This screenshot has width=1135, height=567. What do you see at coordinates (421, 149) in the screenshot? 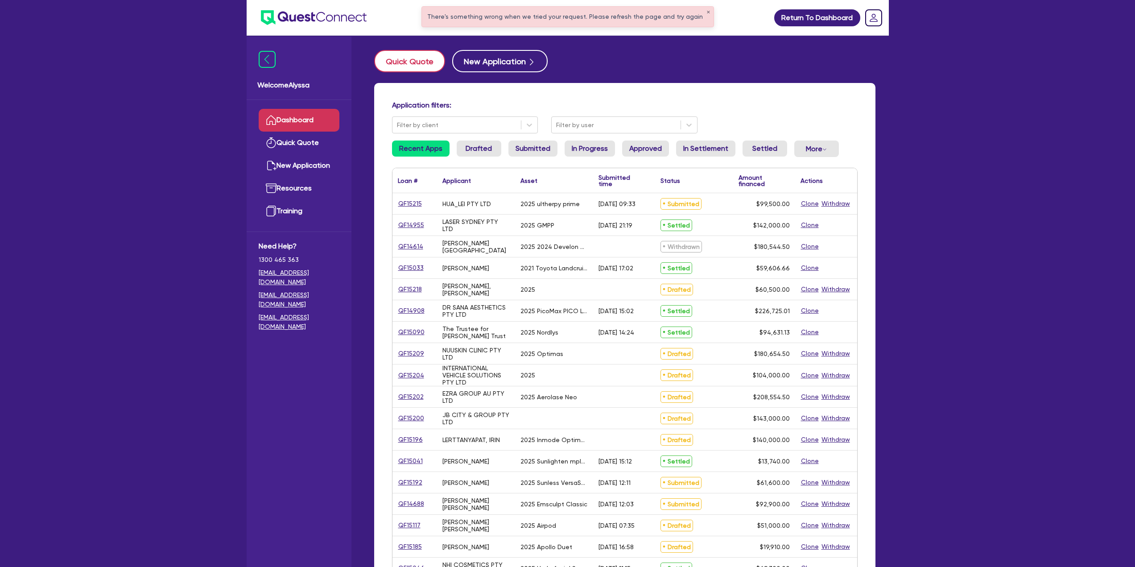
I see `a: Recent Apps` at bounding box center [421, 149].